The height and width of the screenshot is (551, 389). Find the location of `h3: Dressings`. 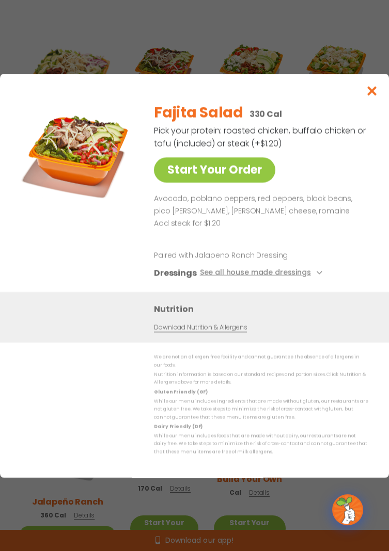

h3: Dressings is located at coordinates (175, 273).